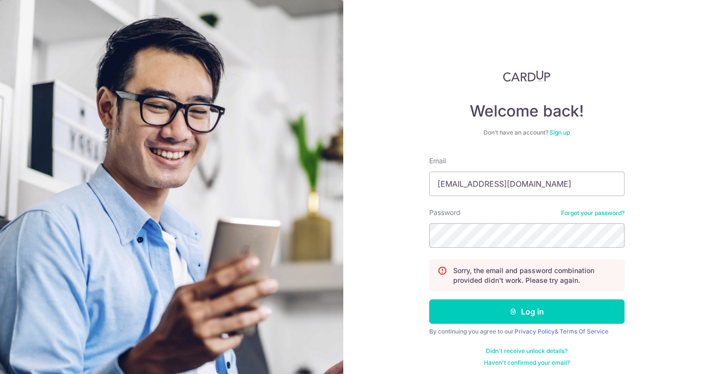 The image size is (710, 374). I want to click on a: Haven't confirmed your email?, so click(527, 363).